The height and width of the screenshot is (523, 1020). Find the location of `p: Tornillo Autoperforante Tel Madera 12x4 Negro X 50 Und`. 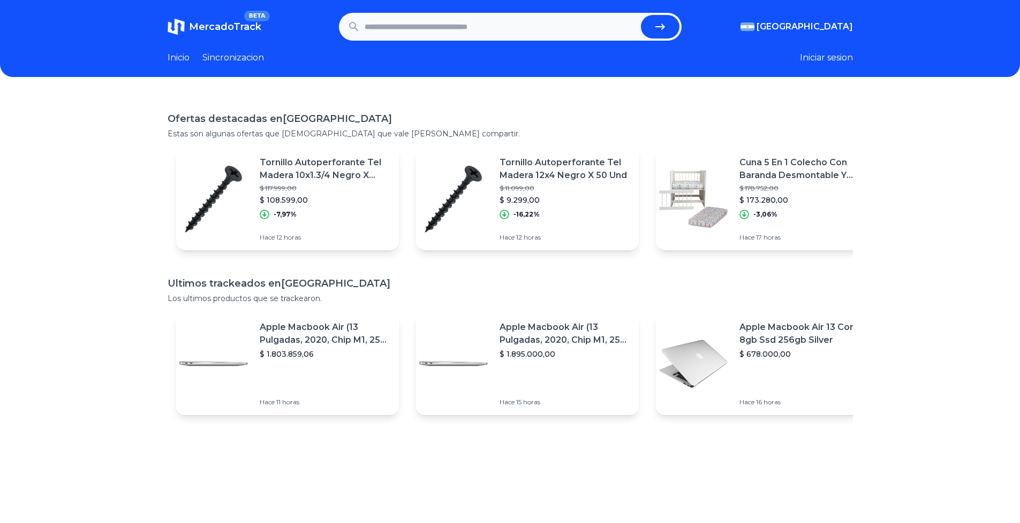

p: Tornillo Autoperforante Tel Madera 12x4 Negro X 50 Und is located at coordinates (565, 169).